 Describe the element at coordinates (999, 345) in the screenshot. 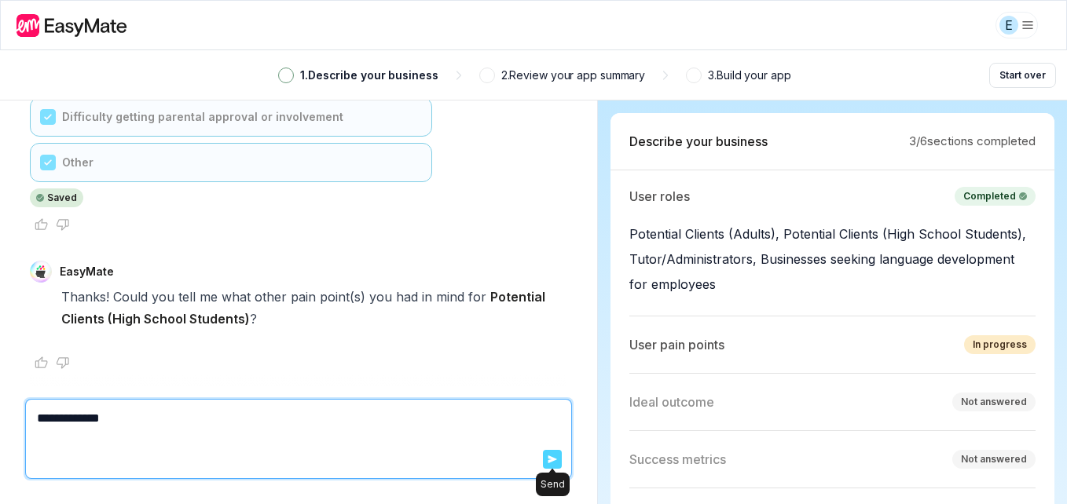

I see `div: In progress` at that location.